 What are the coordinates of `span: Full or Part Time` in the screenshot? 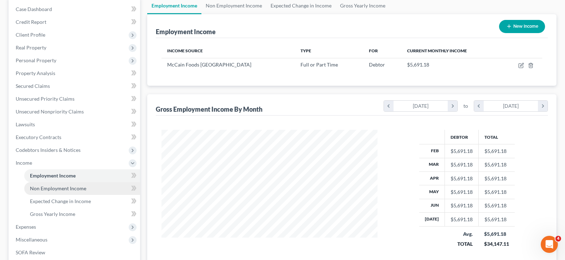 It's located at (319, 64).